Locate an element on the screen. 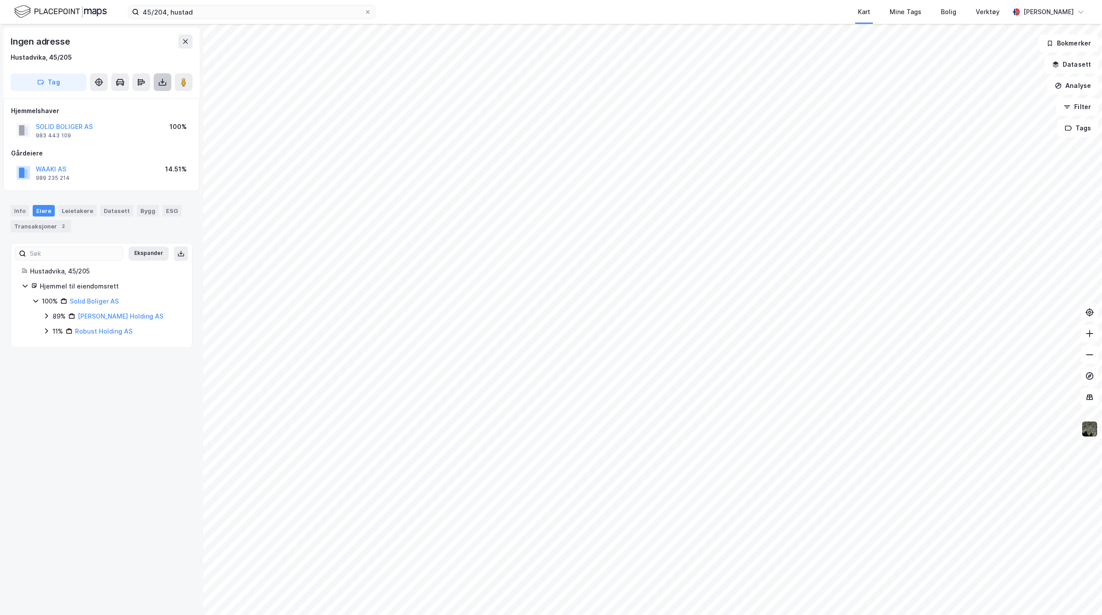 This screenshot has height=615, width=1102. div: 2 is located at coordinates (63, 226).